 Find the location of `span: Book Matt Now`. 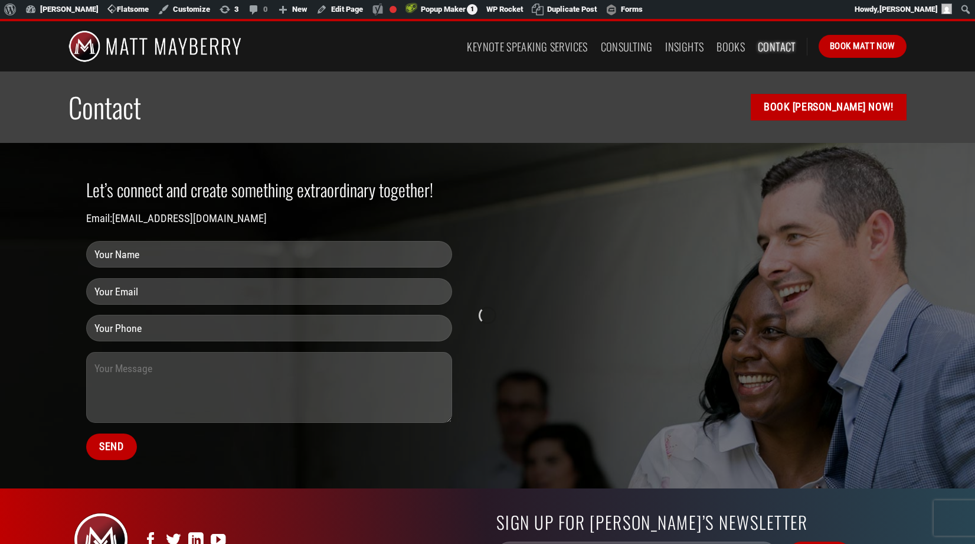

span: Book Matt Now is located at coordinates (862, 46).